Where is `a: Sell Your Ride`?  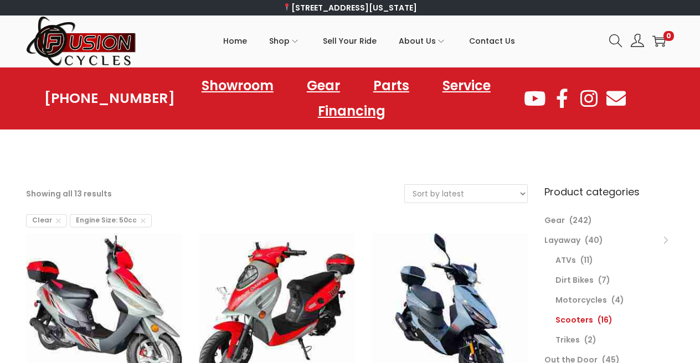 a: Sell Your Ride is located at coordinates (349, 41).